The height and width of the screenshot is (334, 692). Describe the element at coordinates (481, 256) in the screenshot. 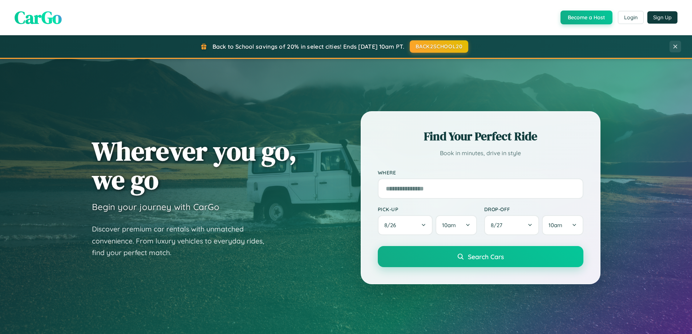

I see `button: Search Cars` at that location.